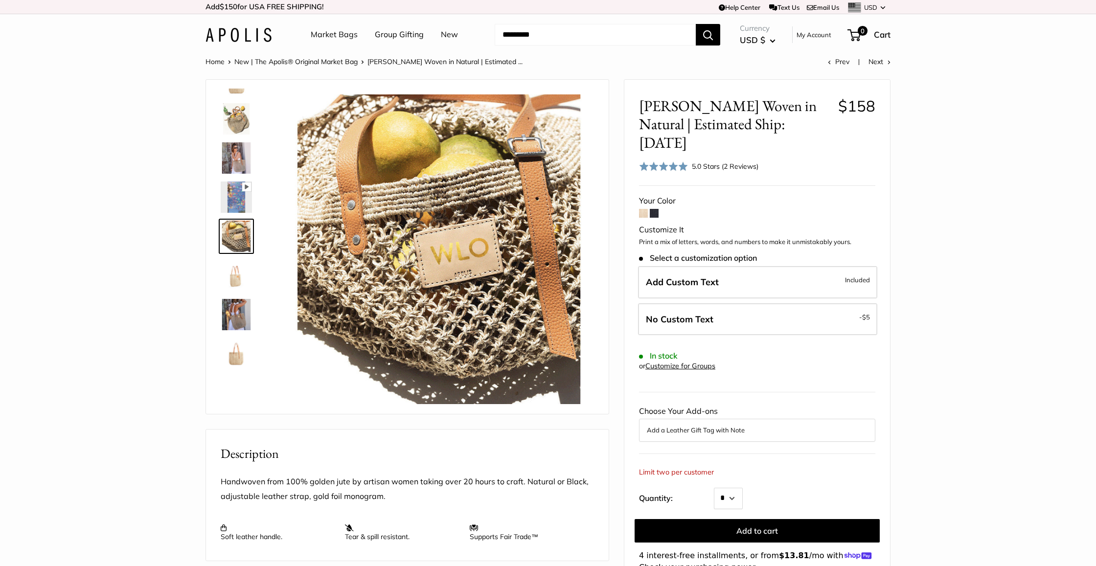 This screenshot has height=566, width=1096. Describe the element at coordinates (407, 489) in the screenshot. I see `p: Handwoven from 100% golden jute by artisan women taking over 20 hours to craft. Natural or Black,...` at that location.